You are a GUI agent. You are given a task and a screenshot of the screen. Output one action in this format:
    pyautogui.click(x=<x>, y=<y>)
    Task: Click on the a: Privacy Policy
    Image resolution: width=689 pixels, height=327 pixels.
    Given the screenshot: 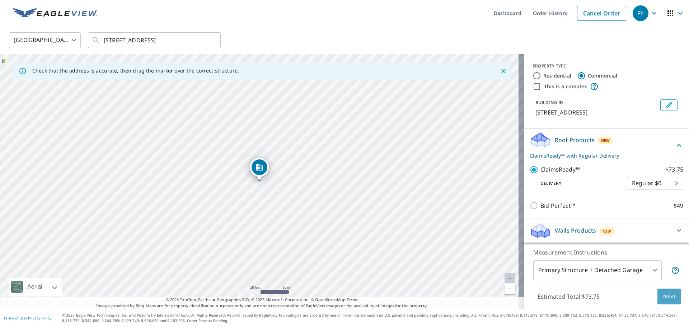 What is the action you would take?
    pyautogui.click(x=39, y=318)
    